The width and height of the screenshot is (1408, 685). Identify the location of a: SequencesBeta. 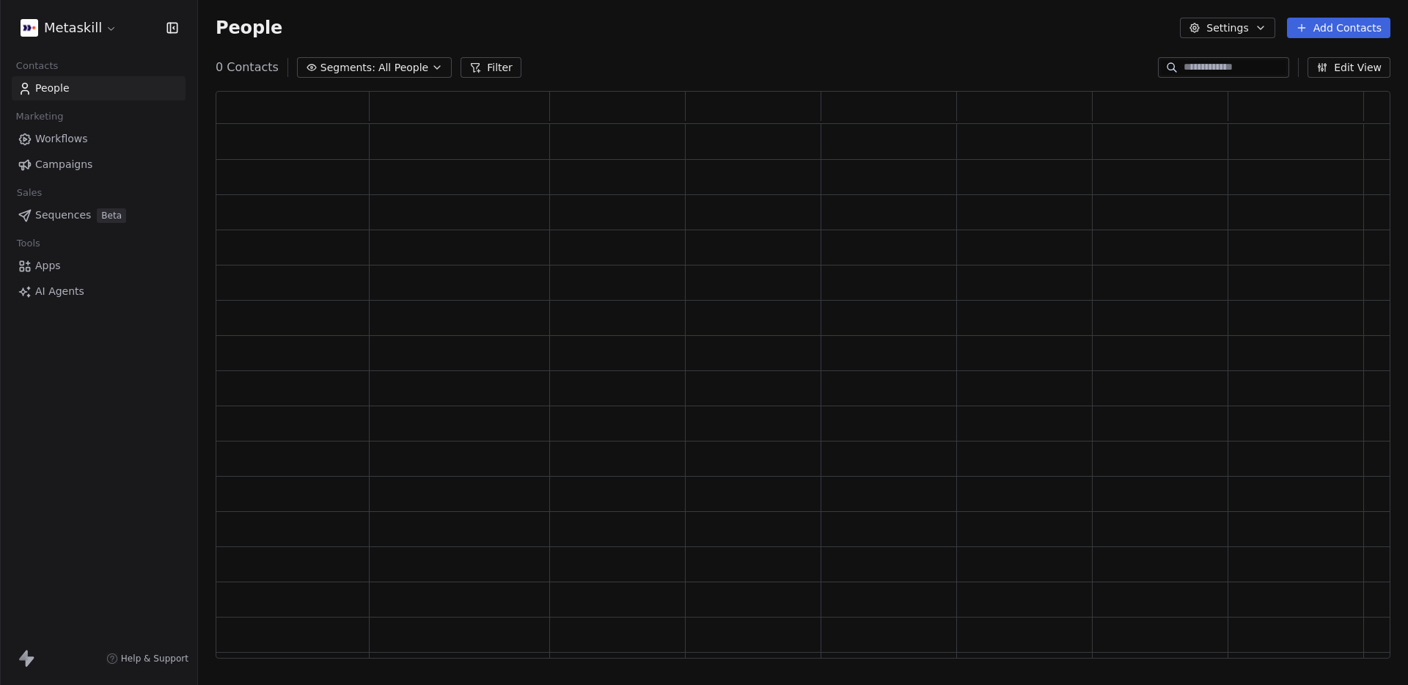
(98, 215).